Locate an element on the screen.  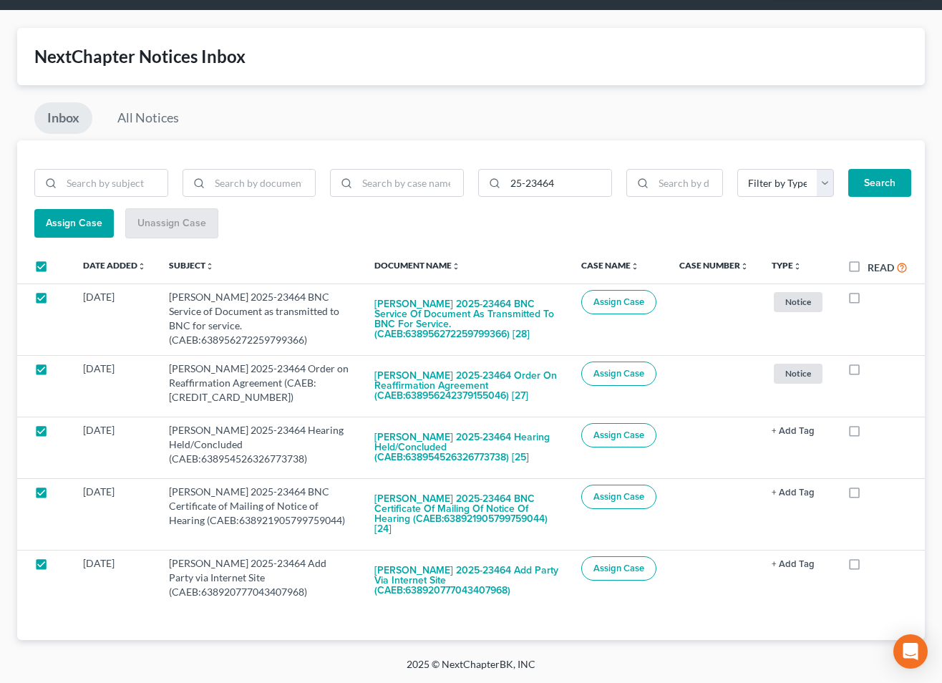
a: Typeunfold_more is located at coordinates (787, 265).